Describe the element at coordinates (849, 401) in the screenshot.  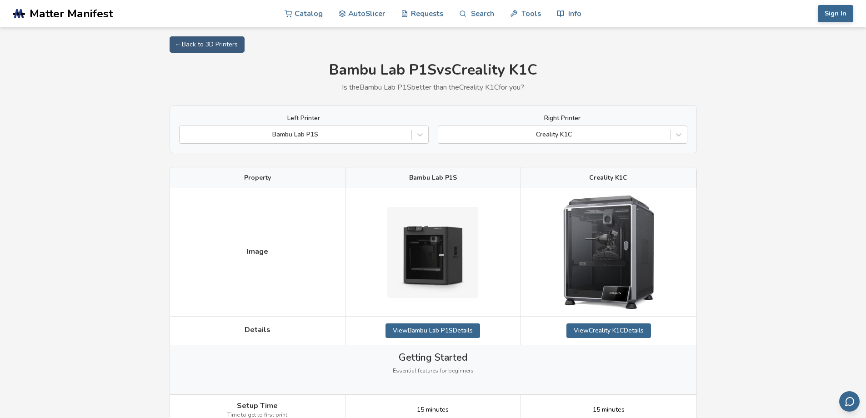
I see `button: Send feedback via email` at that location.